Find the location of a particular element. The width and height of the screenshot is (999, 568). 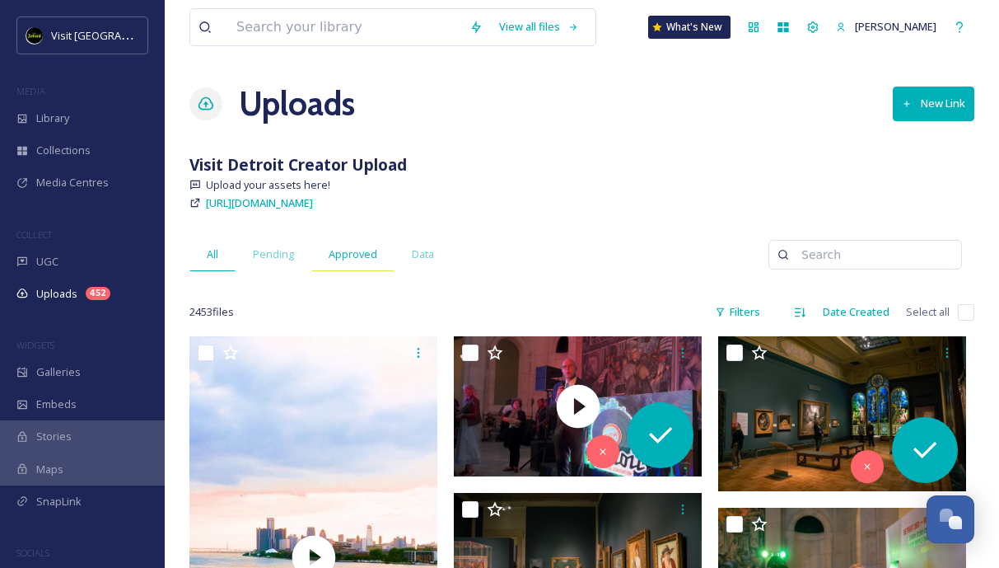

h1: Uploads is located at coordinates (297, 104).